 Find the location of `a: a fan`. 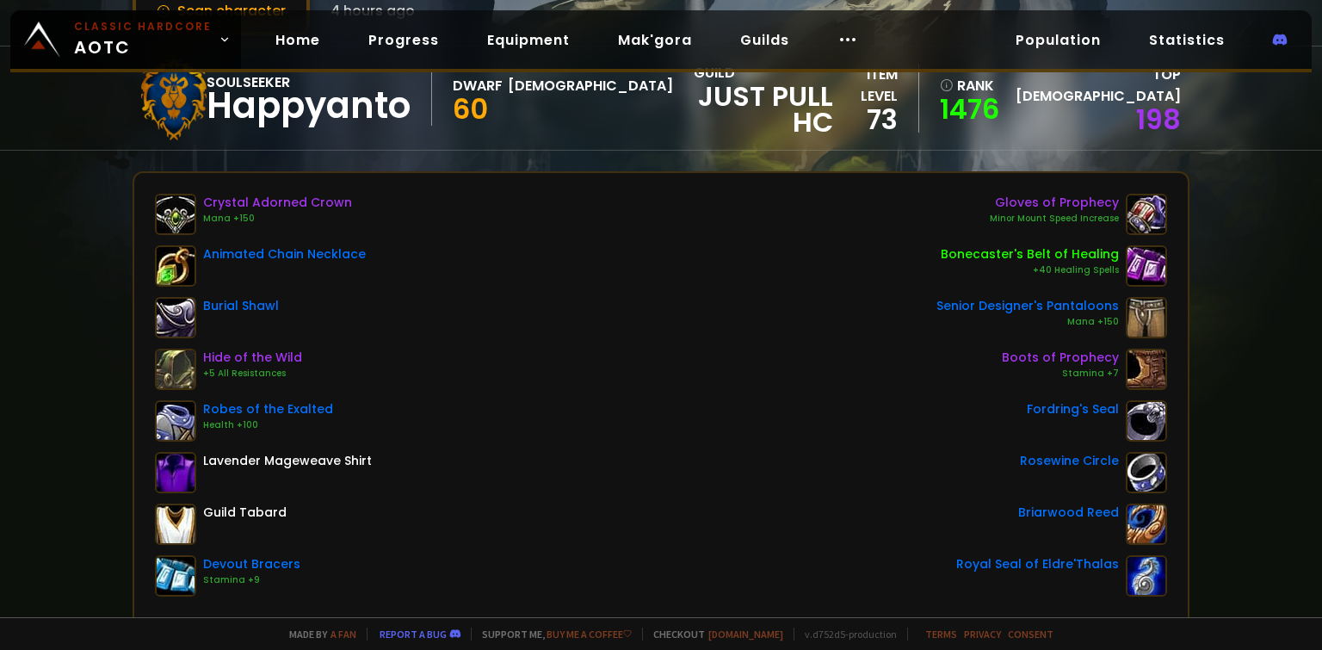

a: a fan is located at coordinates (343, 634).